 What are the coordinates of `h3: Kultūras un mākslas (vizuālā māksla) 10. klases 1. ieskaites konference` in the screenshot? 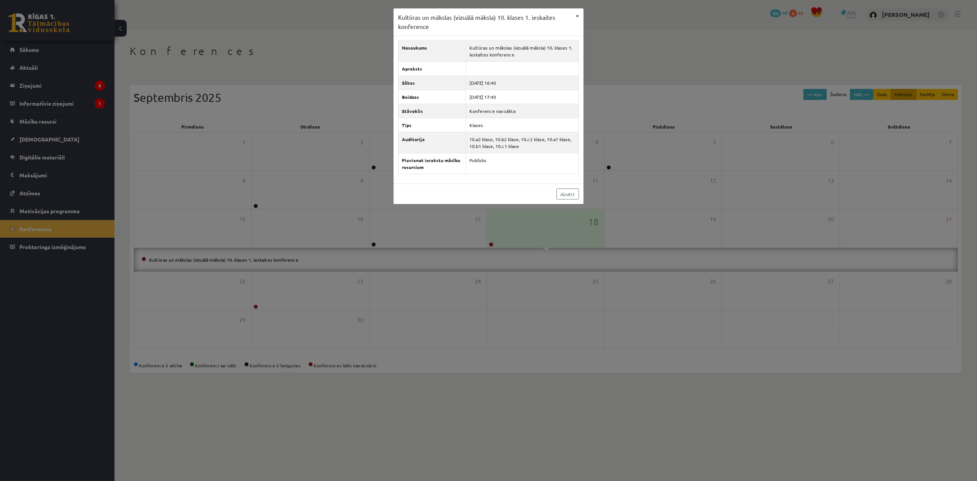 It's located at (485, 22).